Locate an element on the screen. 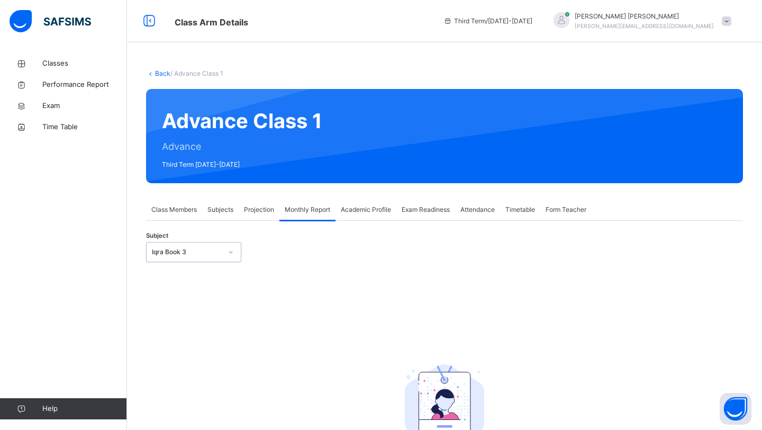  img: safsims is located at coordinates (50, 21).